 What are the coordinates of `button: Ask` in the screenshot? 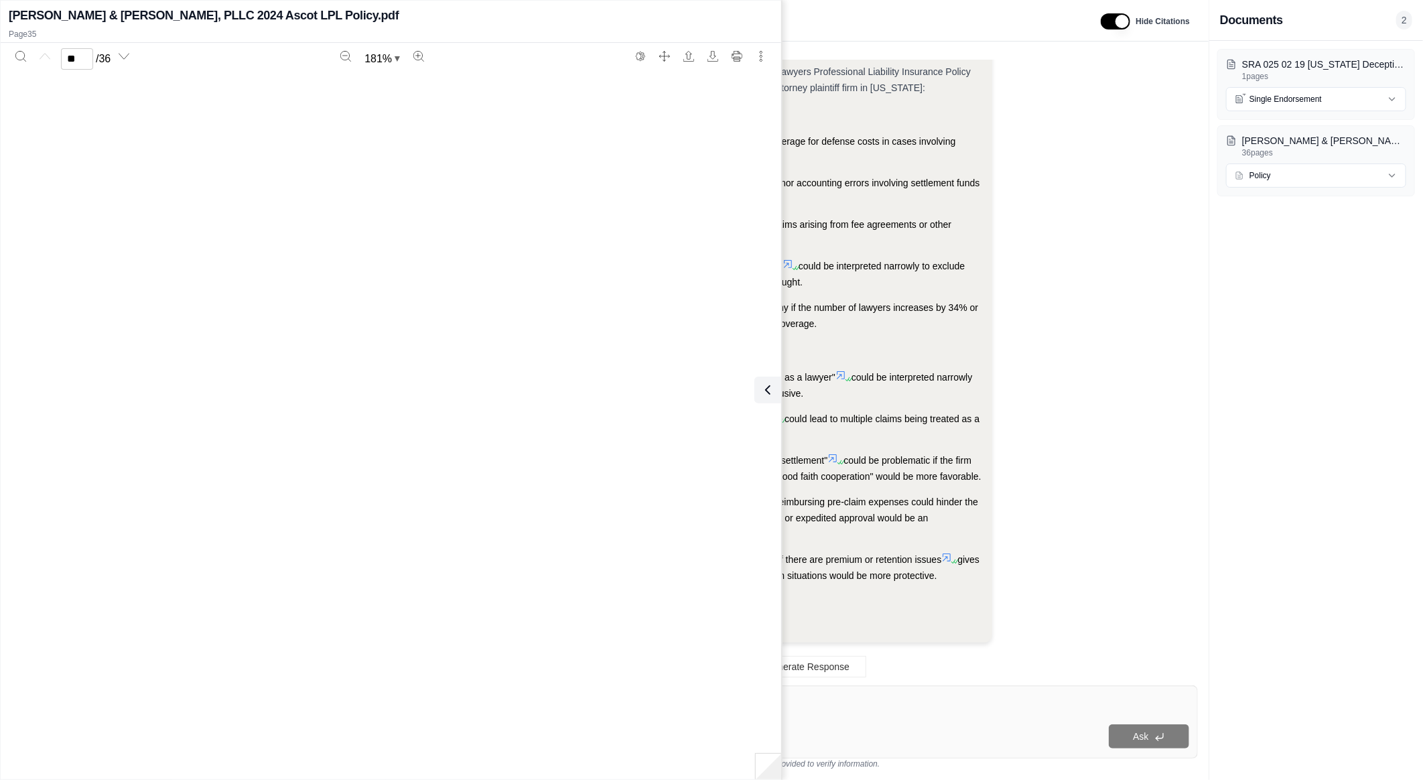 It's located at (1149, 736).